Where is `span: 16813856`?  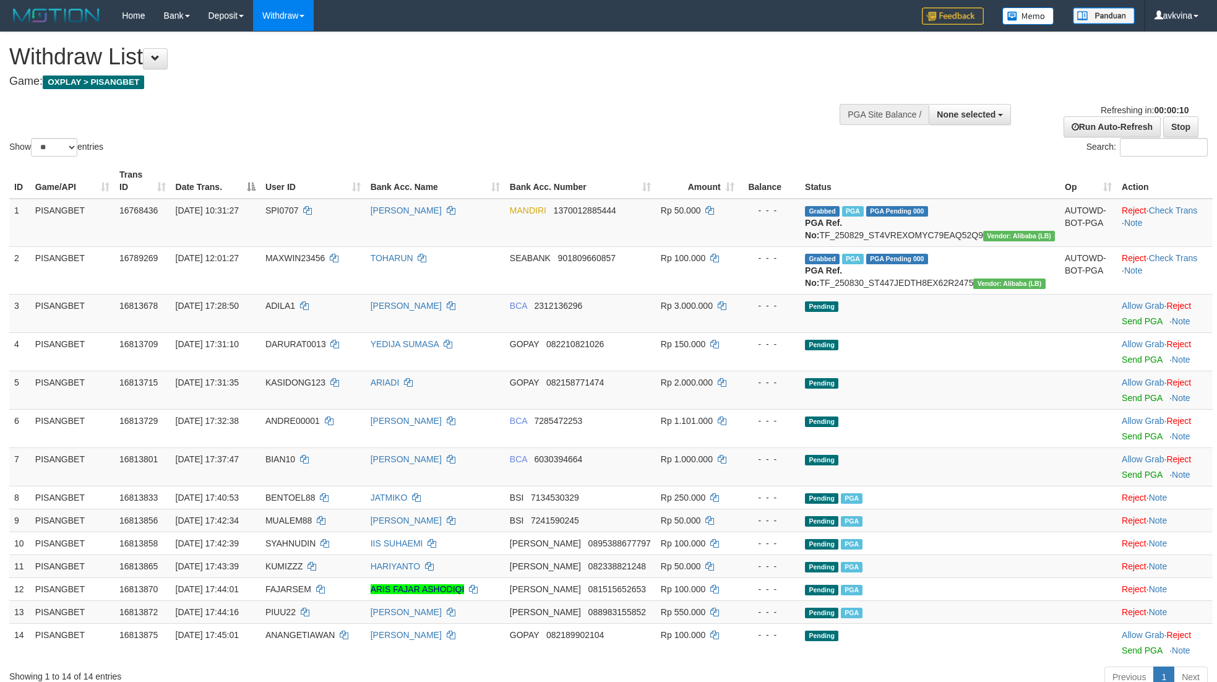 span: 16813856 is located at coordinates (139, 520).